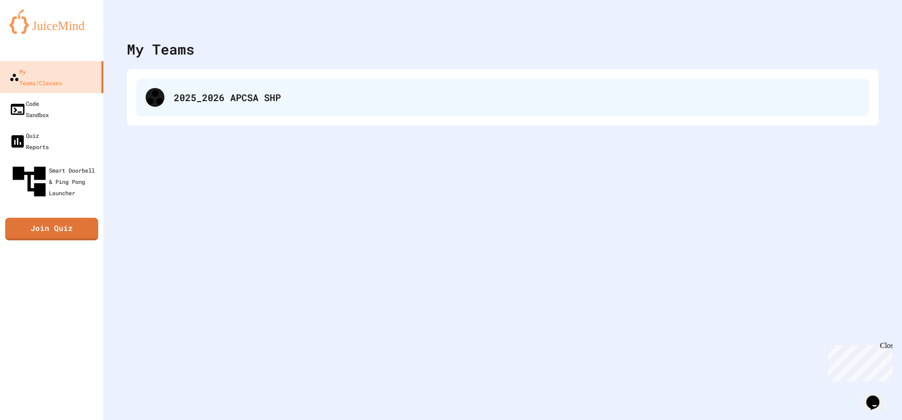  Describe the element at coordinates (29, 109) in the screenshot. I see `div: Code Sandbox` at that location.